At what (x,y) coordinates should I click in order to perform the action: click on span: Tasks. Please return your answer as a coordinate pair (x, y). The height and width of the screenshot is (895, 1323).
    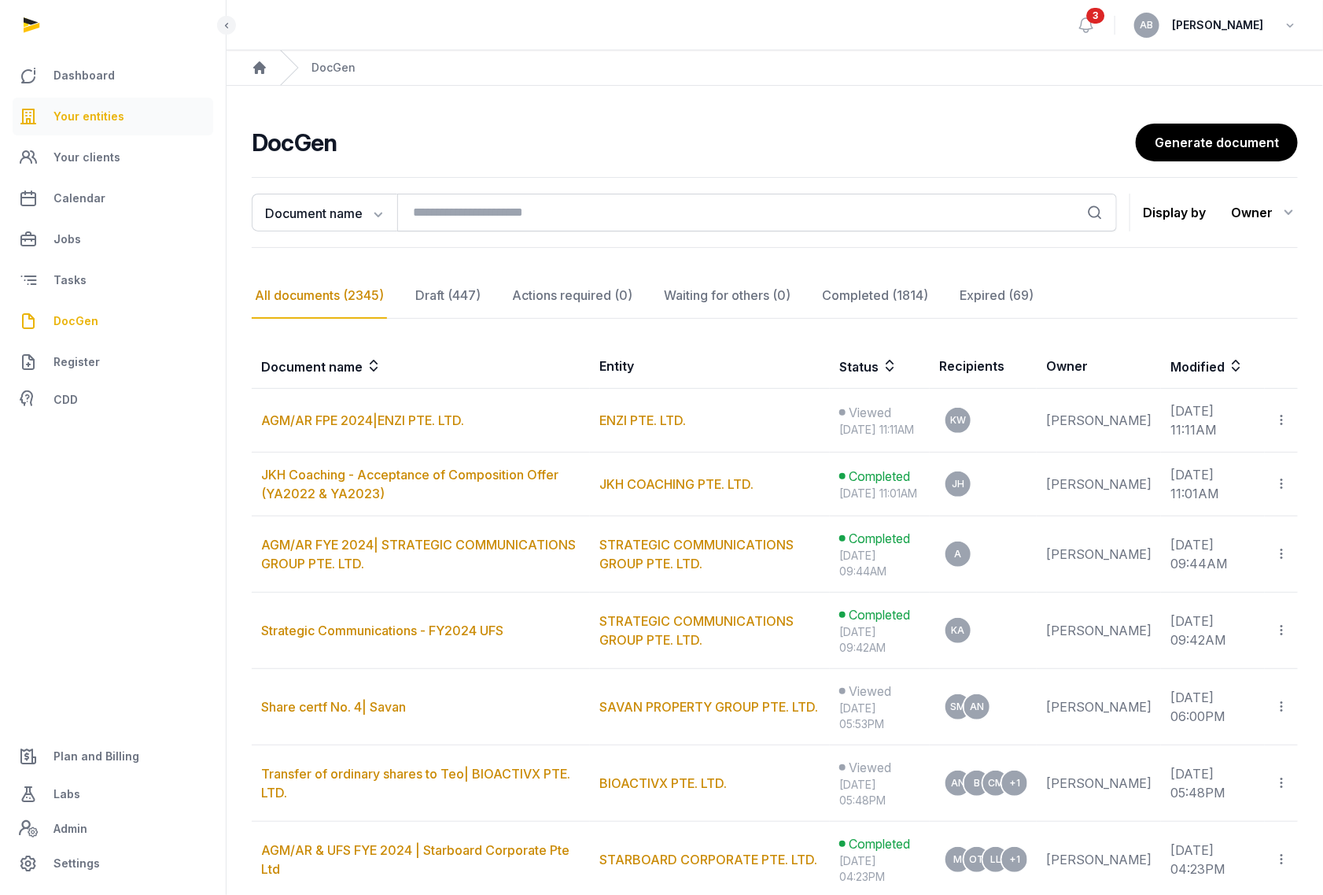
    Looking at the image, I should click on (70, 280).